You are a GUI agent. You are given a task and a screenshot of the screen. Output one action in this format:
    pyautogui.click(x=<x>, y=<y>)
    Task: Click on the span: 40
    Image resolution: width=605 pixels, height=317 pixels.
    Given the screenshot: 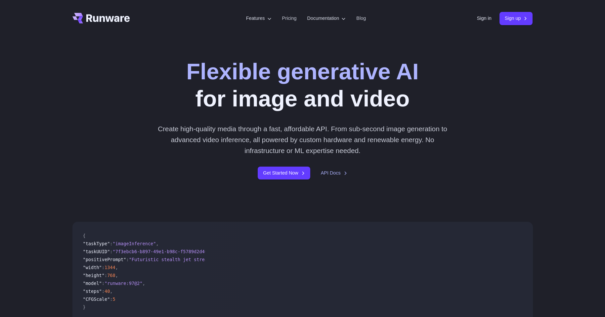 What is the action you would take?
    pyautogui.click(x=107, y=291)
    